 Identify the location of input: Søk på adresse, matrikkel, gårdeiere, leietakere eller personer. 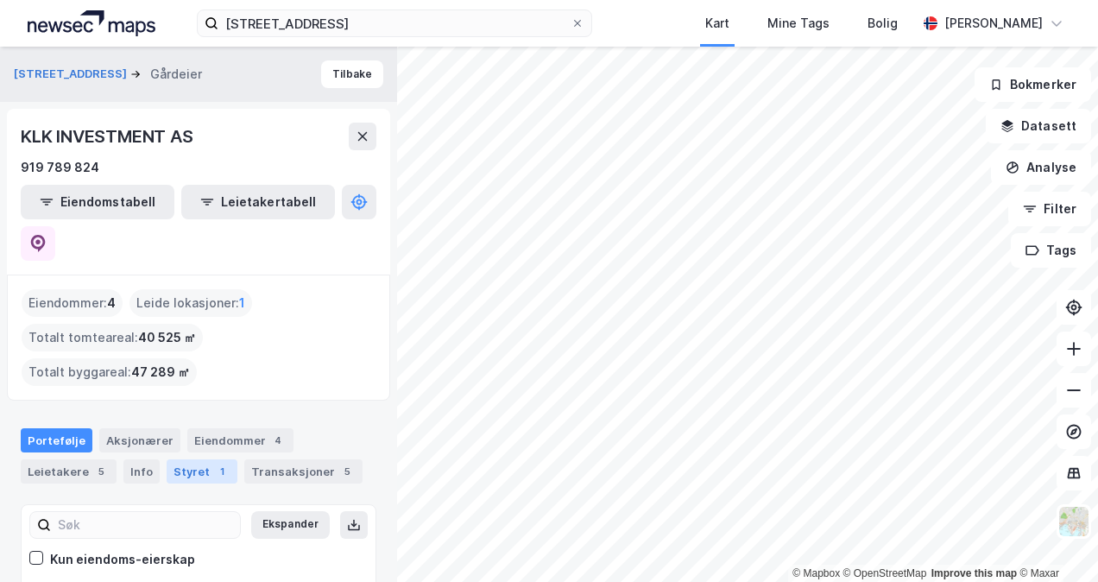
(394, 23).